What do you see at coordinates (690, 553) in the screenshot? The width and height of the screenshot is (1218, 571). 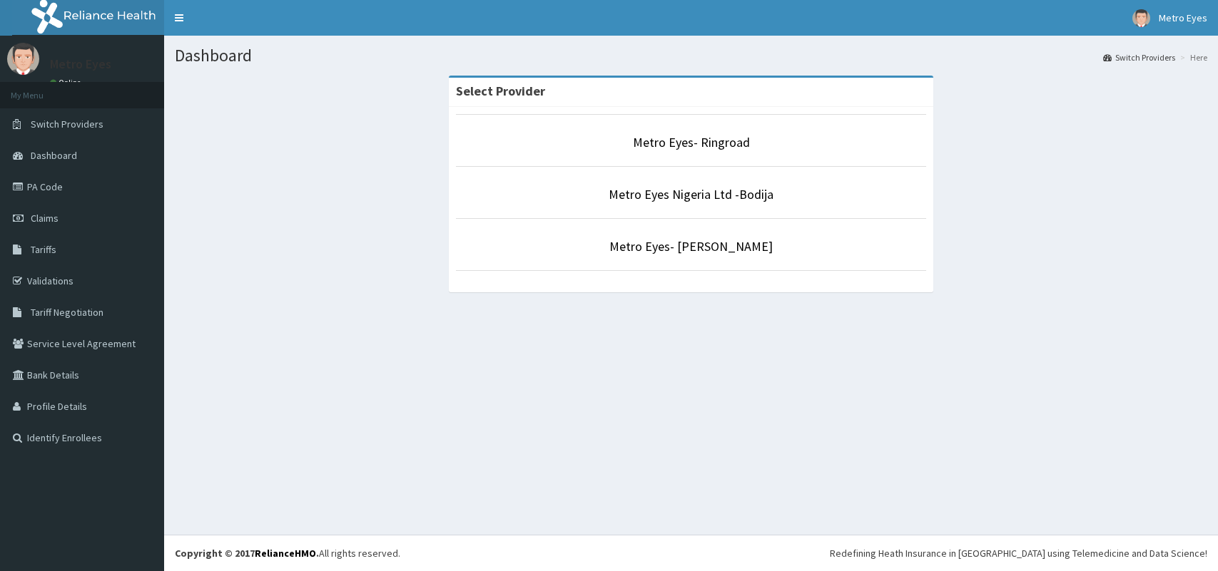 I see `footer: All rights reserved.` at bounding box center [690, 553].